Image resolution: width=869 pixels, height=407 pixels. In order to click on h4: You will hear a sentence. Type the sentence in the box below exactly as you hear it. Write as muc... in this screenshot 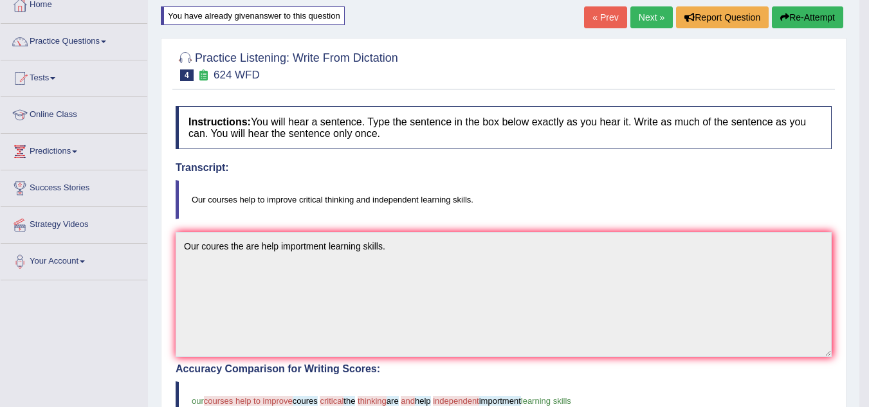, I will do `click(504, 127)`.